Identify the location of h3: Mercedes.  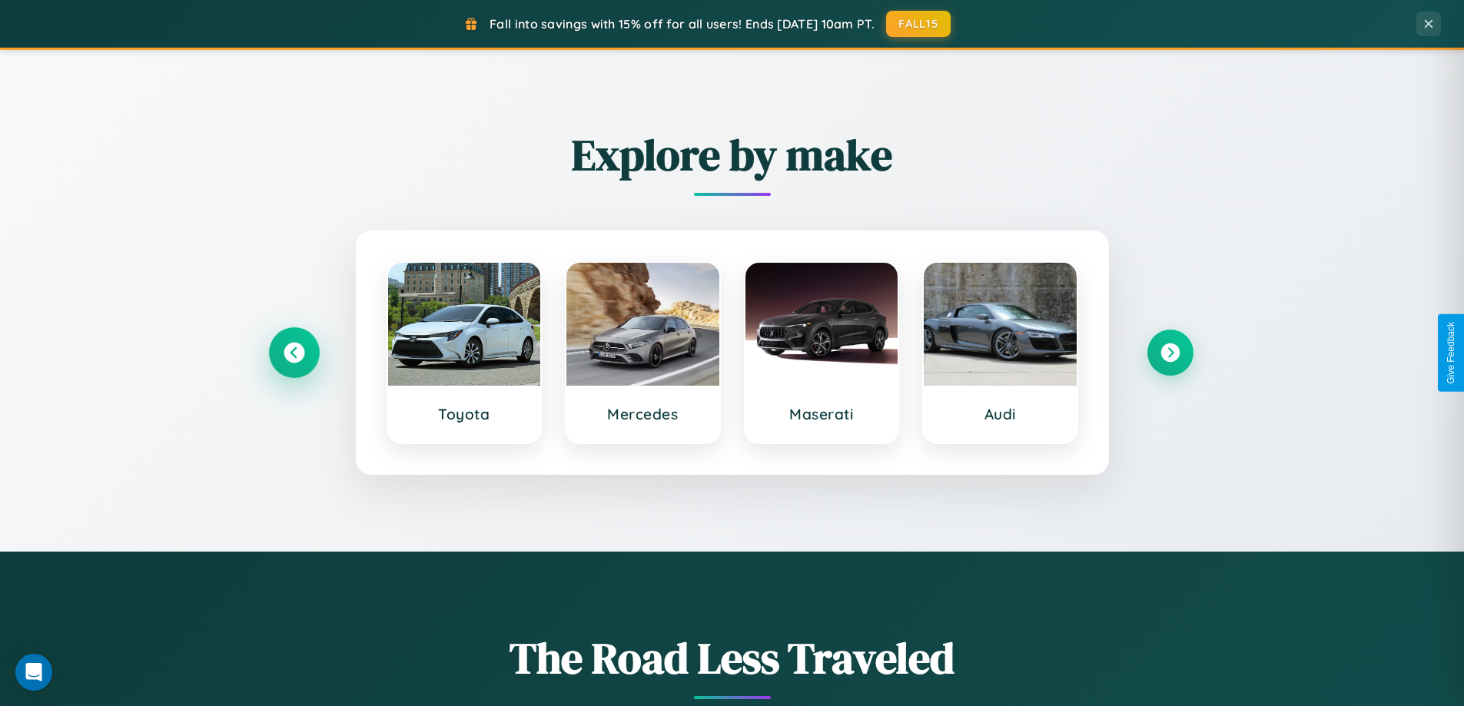
(643, 414).